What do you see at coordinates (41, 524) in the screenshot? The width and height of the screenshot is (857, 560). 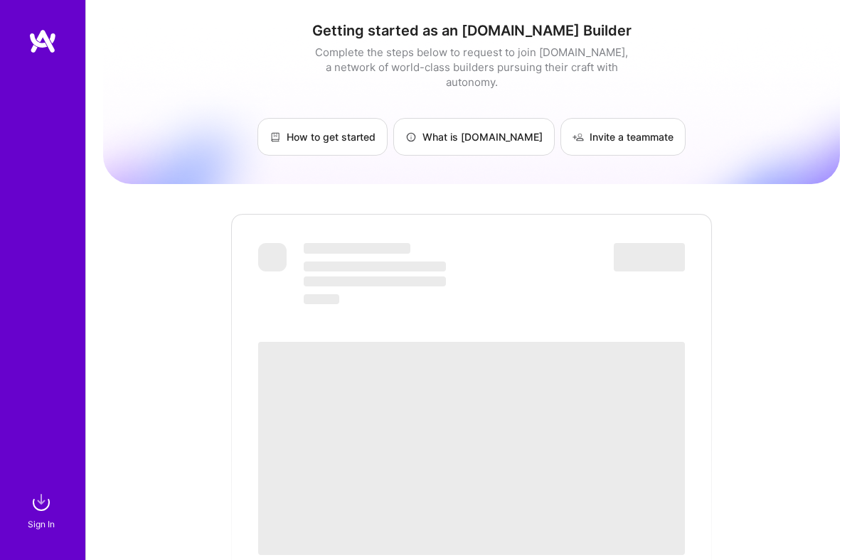 I see `div: Sign In` at bounding box center [41, 524].